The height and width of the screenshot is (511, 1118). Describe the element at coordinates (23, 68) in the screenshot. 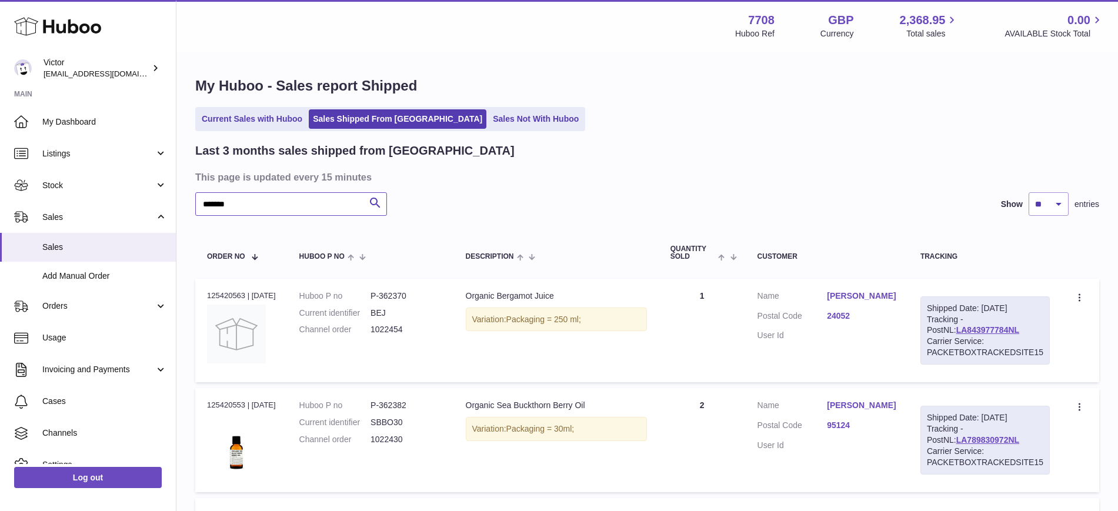

I see `img: internalAdmin-7708@internal.huboo.com` at that location.